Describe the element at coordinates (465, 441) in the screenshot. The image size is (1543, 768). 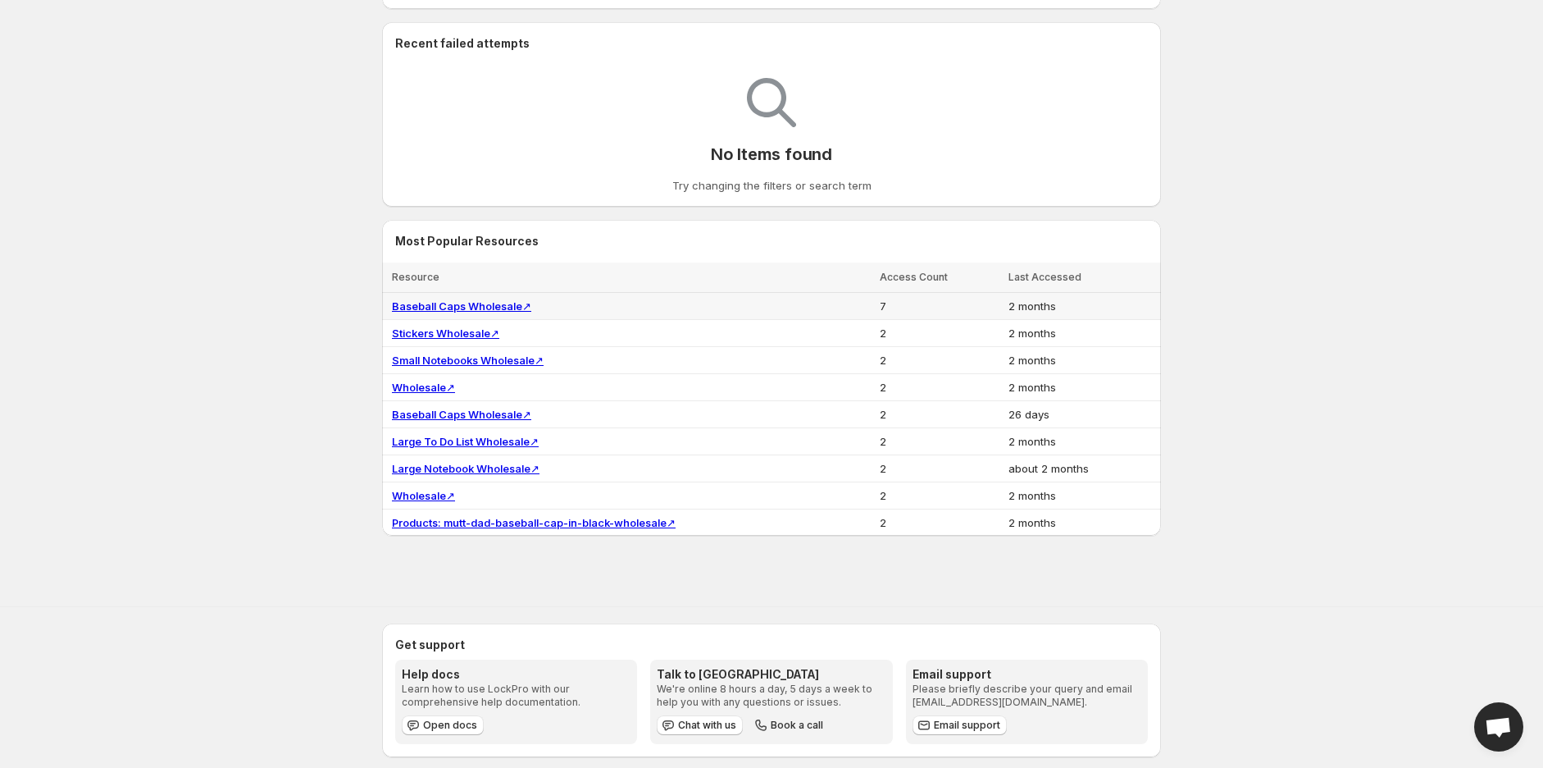
I see `a: Large To Do List Wholesale↗` at that location.